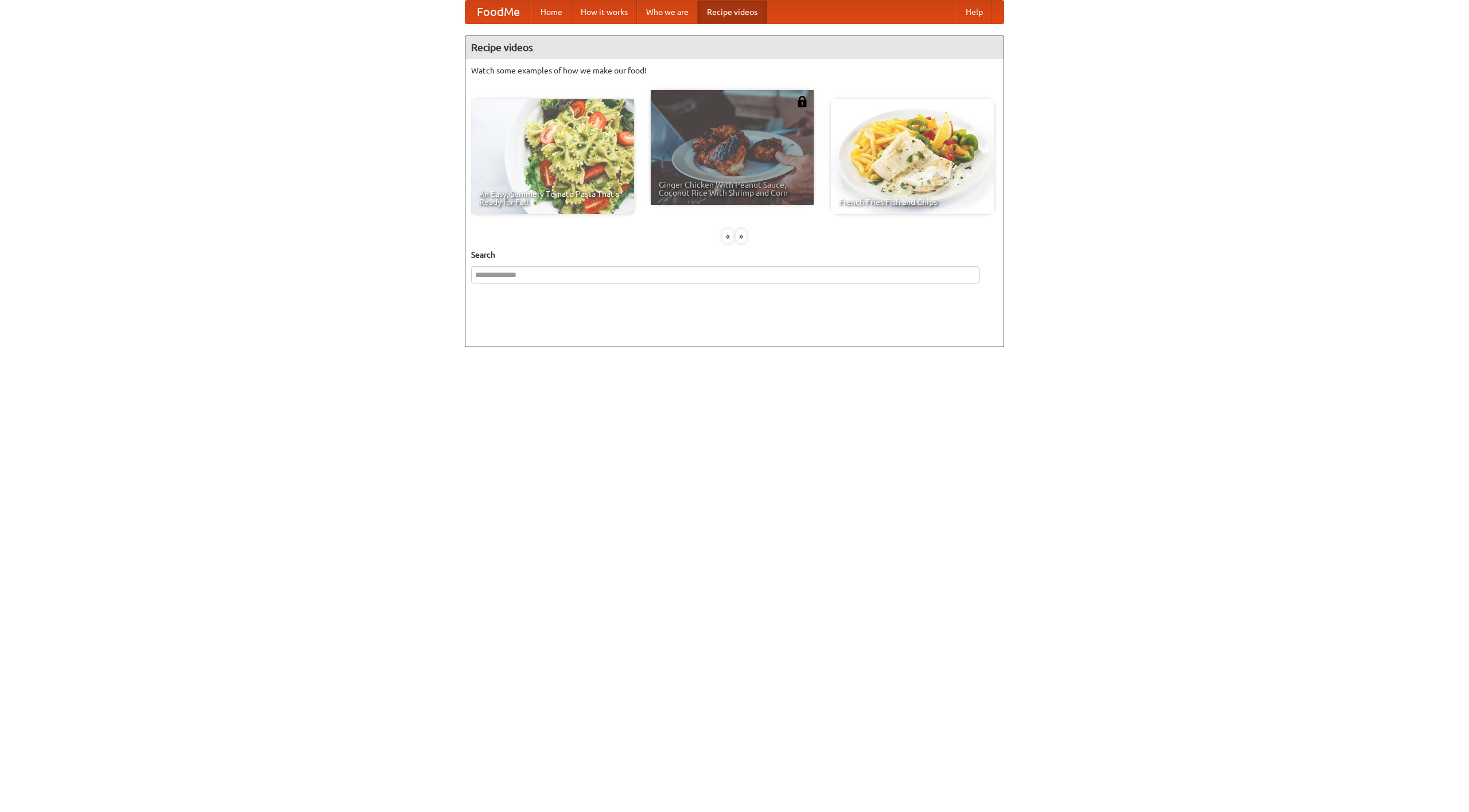  Describe the element at coordinates (605, 12) in the screenshot. I see `a: How it works` at that location.